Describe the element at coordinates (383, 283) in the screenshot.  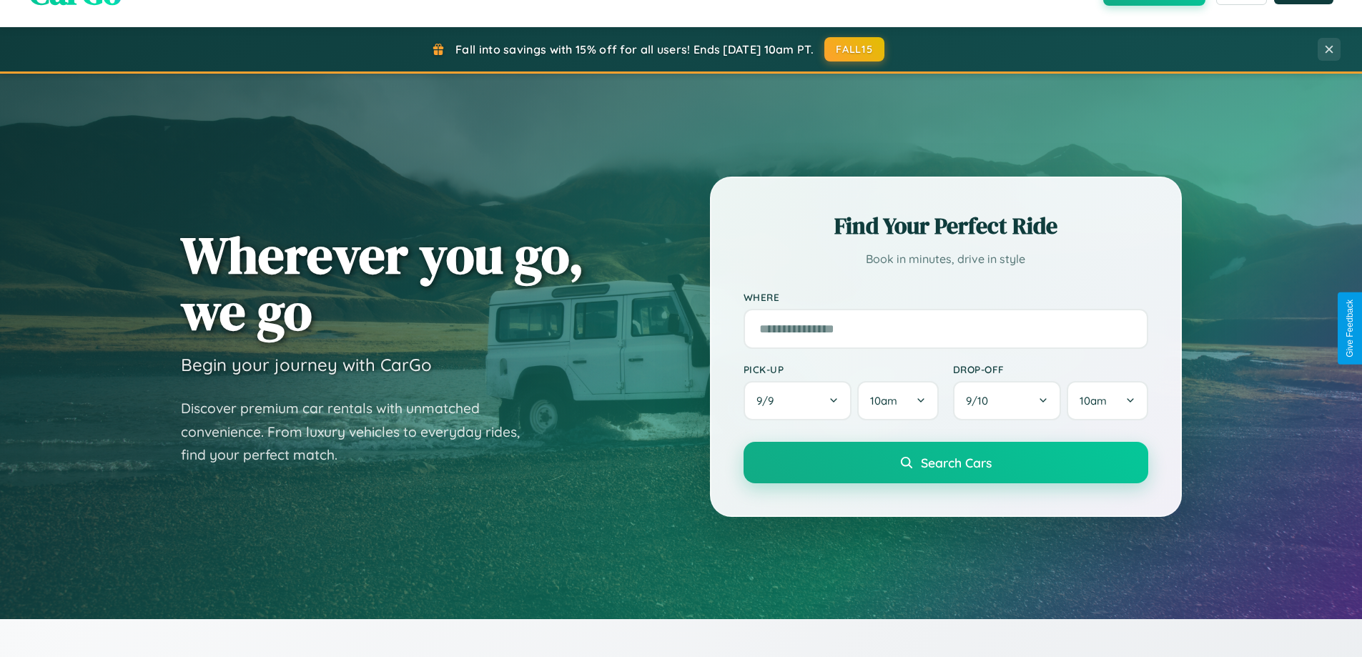
I see `h1: Wherever you go, we go` at that location.